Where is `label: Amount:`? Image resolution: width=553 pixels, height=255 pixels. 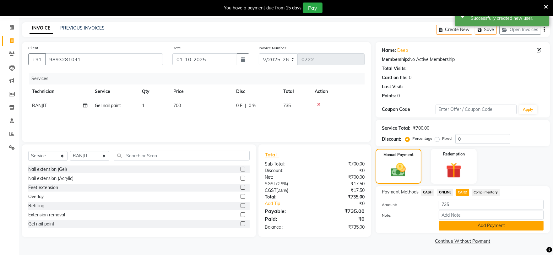
label: Amount: is located at coordinates (406, 205).